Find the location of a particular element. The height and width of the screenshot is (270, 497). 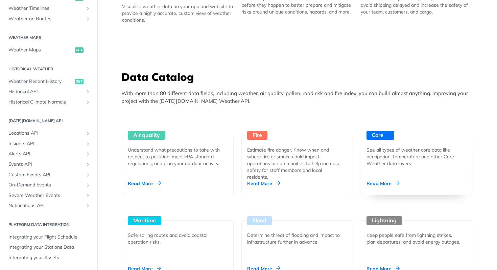

a: Air quality Understand what precautions to take with respect to pollution, meet EPA standard regu... is located at coordinates (178, 152).